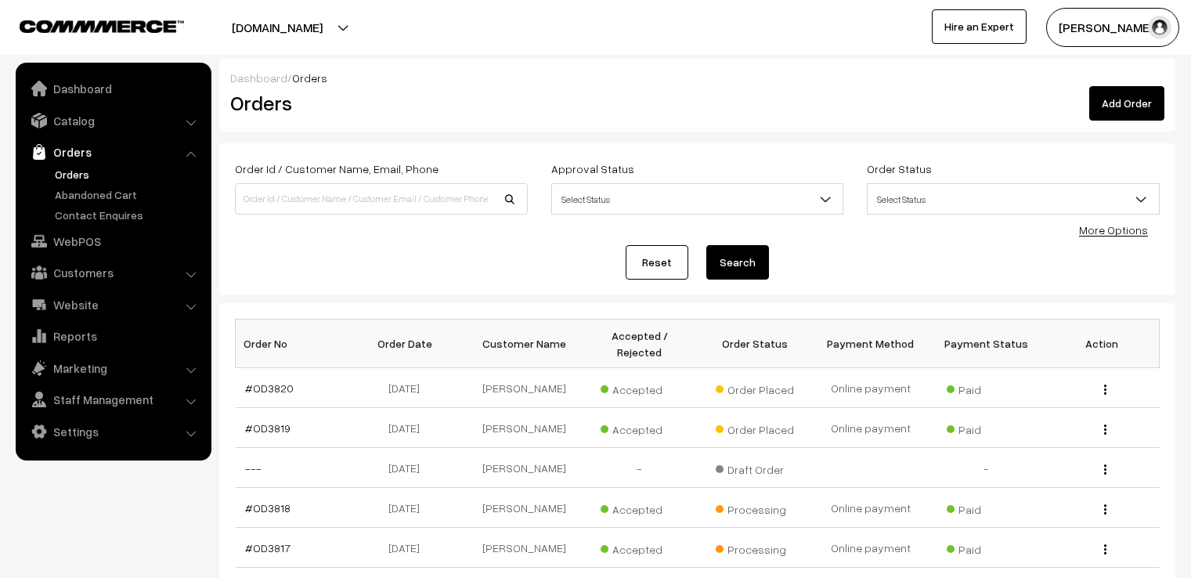  I want to click on th: Payment Status, so click(987, 344).